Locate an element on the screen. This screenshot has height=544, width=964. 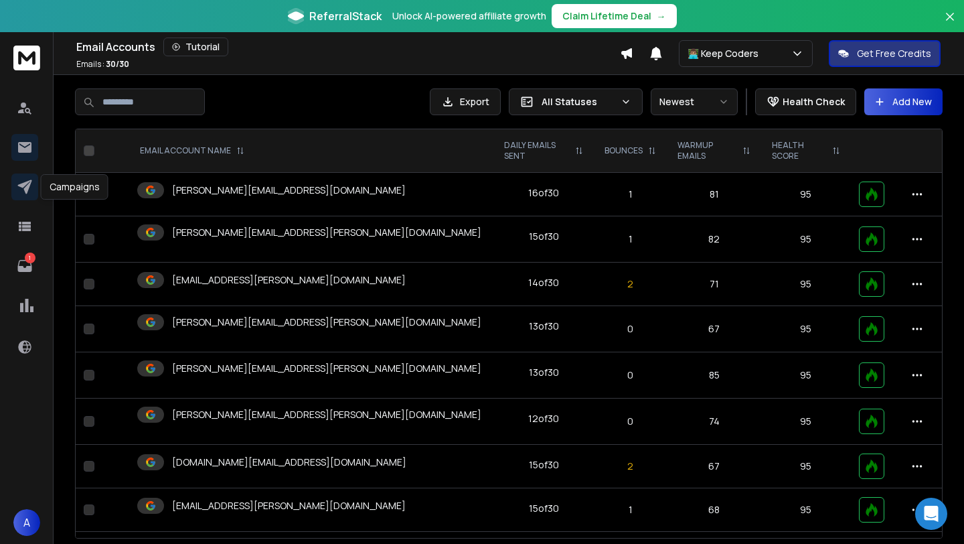
button: Get Free Credits is located at coordinates (884, 54).